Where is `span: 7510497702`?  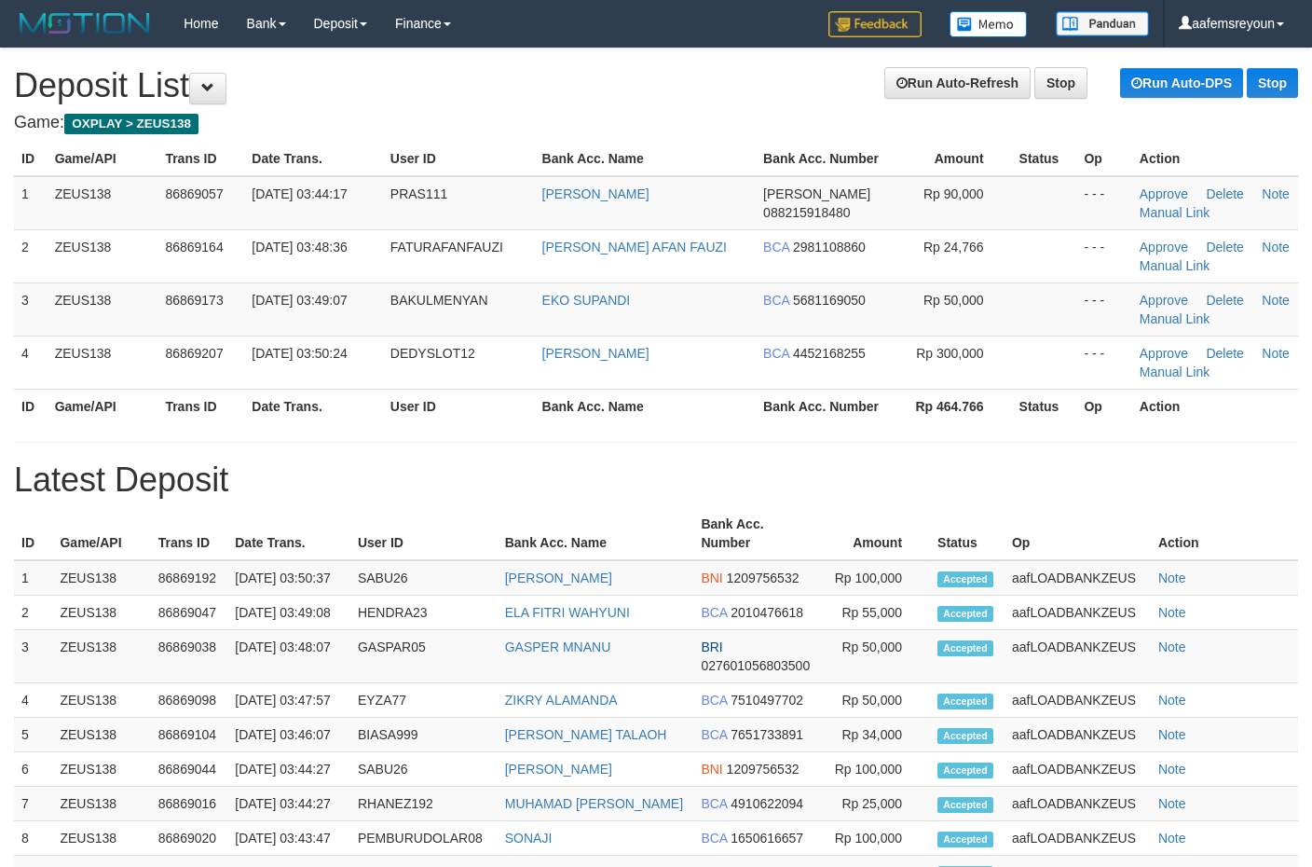
span: 7510497702 is located at coordinates (767, 700).